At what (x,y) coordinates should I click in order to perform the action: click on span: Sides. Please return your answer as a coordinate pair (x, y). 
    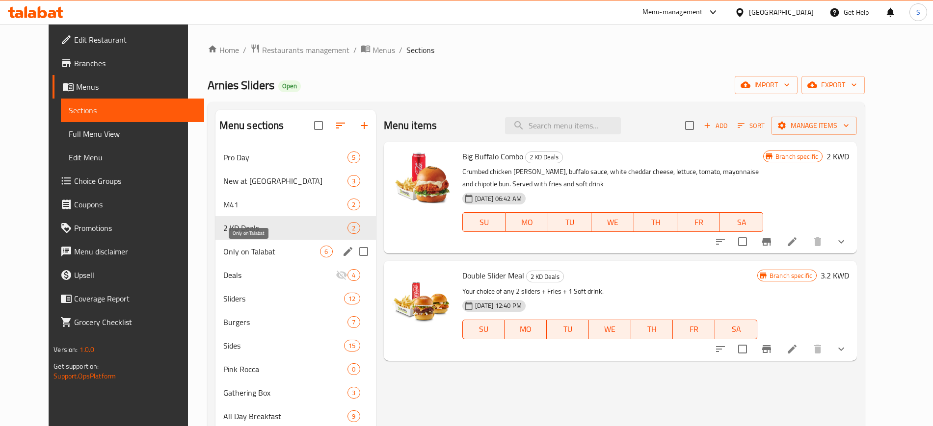
    Looking at the image, I should click on (284, 346).